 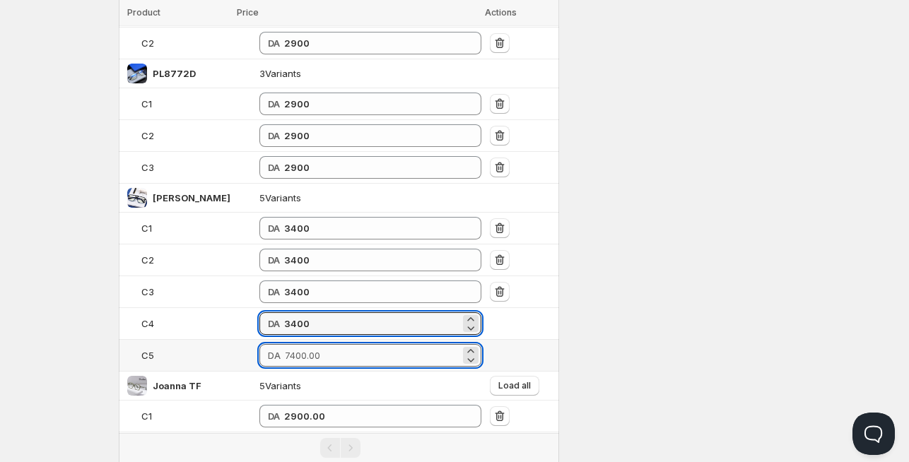 I want to click on span: Product, so click(x=144, y=12).